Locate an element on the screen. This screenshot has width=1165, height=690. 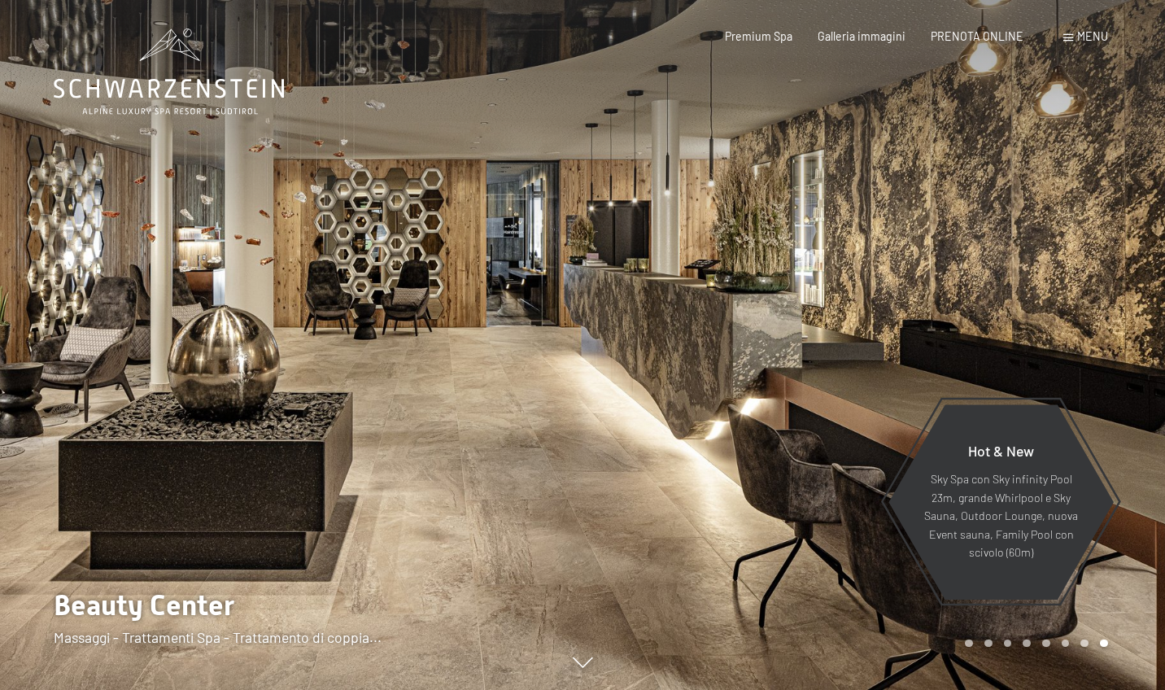
div: Carousel Page 5 is located at coordinates (1046, 644).